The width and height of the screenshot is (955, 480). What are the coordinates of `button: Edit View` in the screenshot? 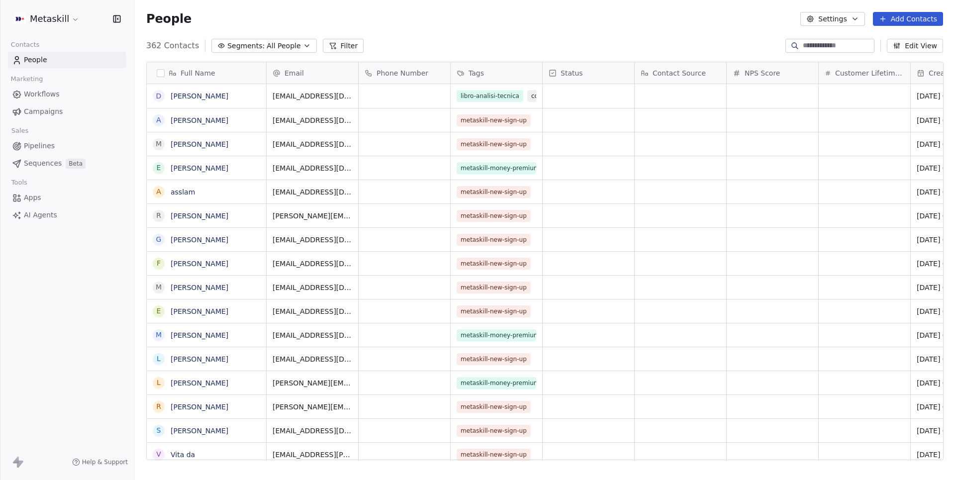 It's located at (915, 46).